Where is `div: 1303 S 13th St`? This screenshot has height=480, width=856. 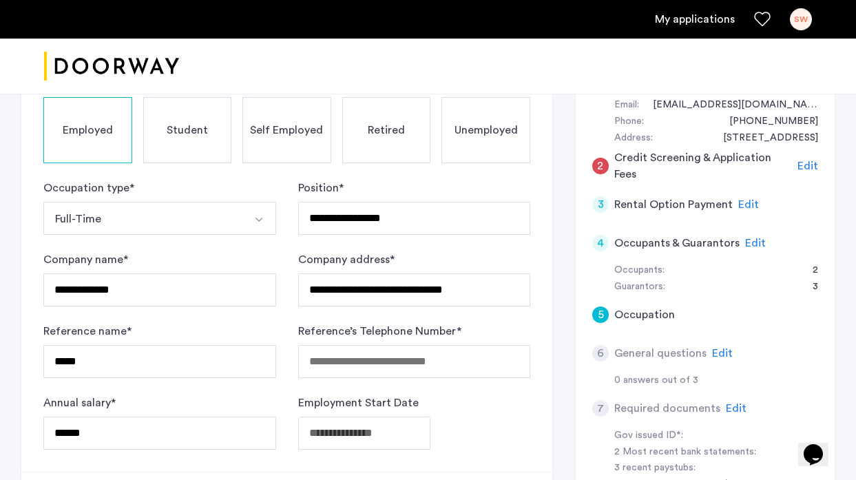
div: 1303 S 13th St is located at coordinates (764, 138).